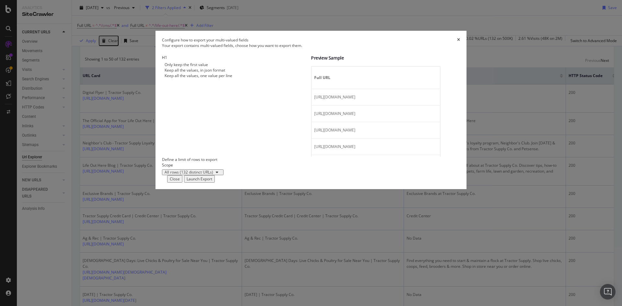 The height and width of the screenshot is (306, 622). What do you see at coordinates (198, 75) in the screenshot?
I see `div: Keep all the values, one value per line` at bounding box center [198, 75].